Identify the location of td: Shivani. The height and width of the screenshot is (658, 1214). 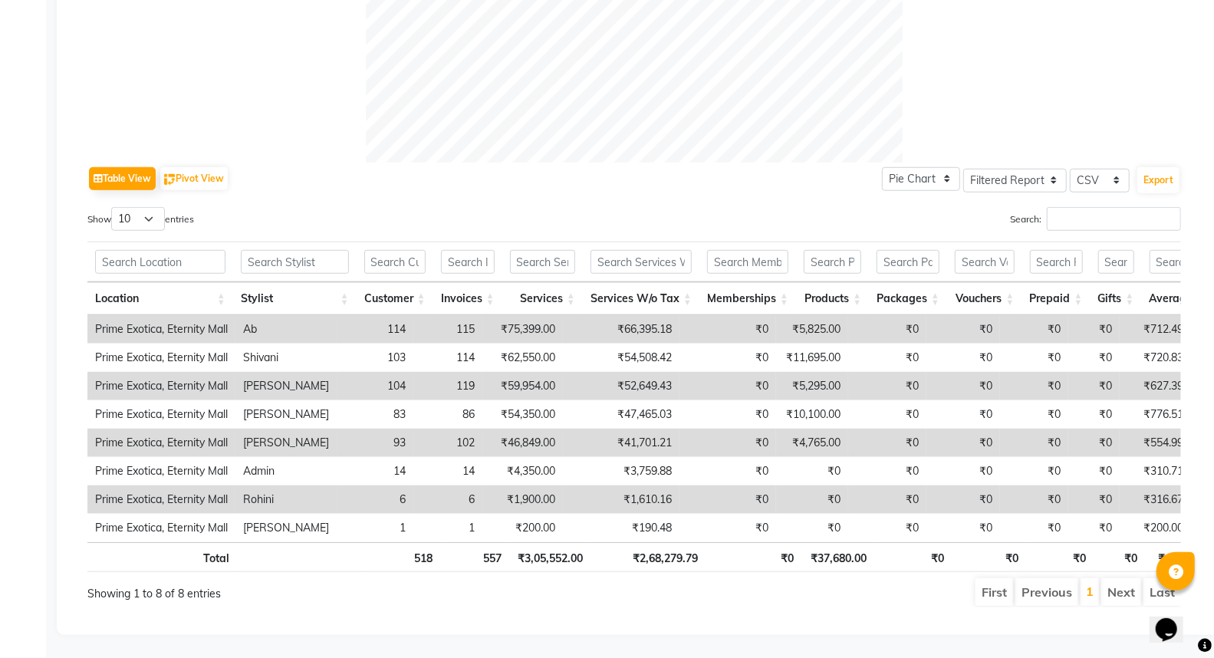
(286, 357).